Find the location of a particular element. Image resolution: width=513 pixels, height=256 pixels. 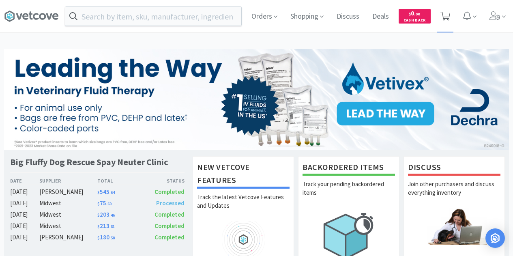

span: . 64 is located at coordinates (112, 192).